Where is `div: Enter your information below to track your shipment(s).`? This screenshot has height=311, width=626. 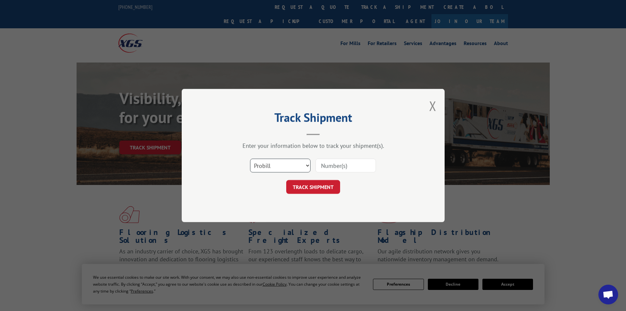
div: Enter your information below to track your shipment(s). is located at coordinates (313, 145).